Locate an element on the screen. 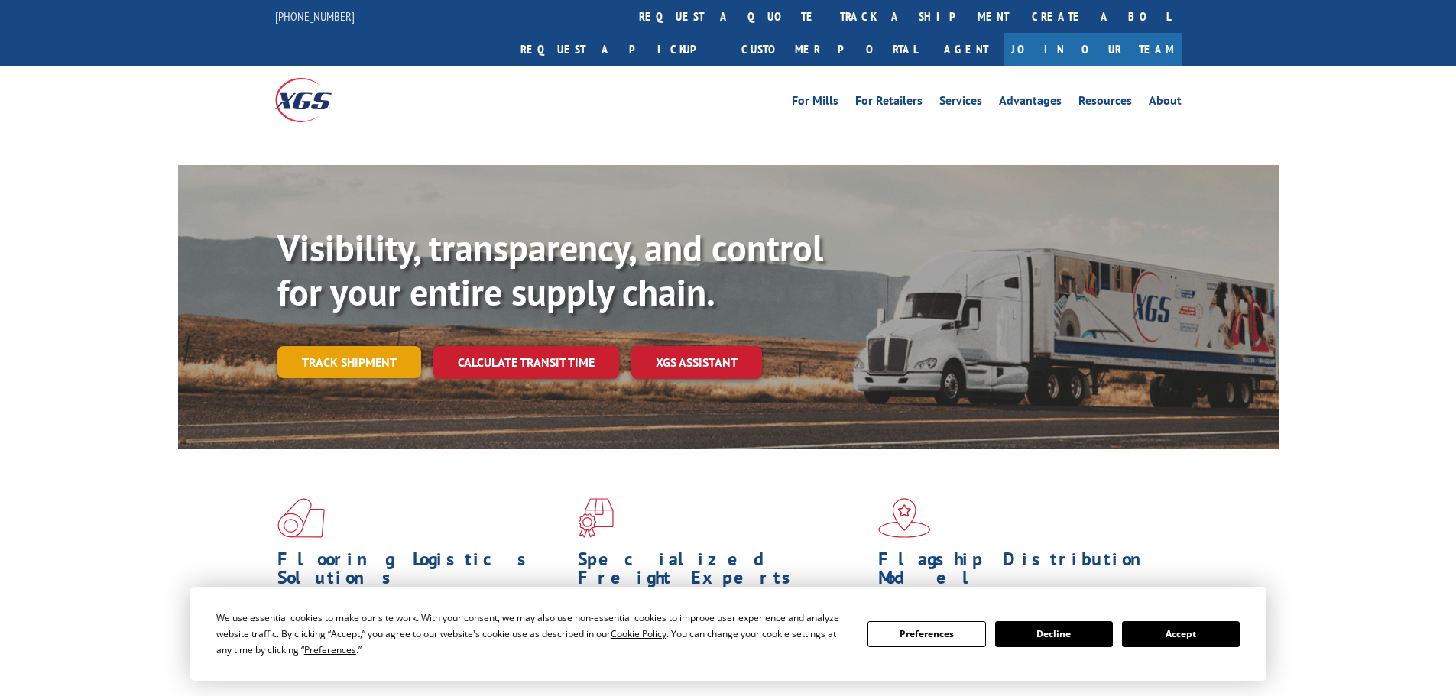  a: About is located at coordinates (1165, 103).